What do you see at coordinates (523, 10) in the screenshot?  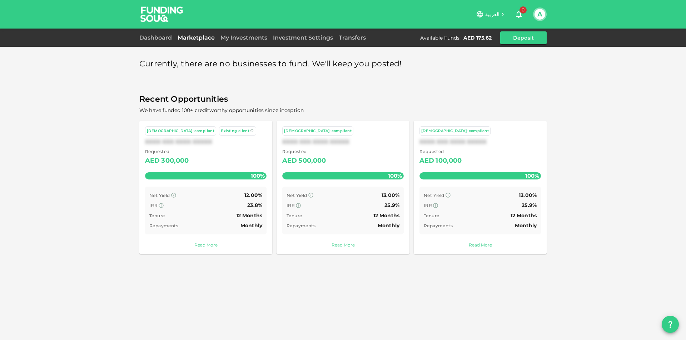 I see `span: 0` at bounding box center [523, 10].